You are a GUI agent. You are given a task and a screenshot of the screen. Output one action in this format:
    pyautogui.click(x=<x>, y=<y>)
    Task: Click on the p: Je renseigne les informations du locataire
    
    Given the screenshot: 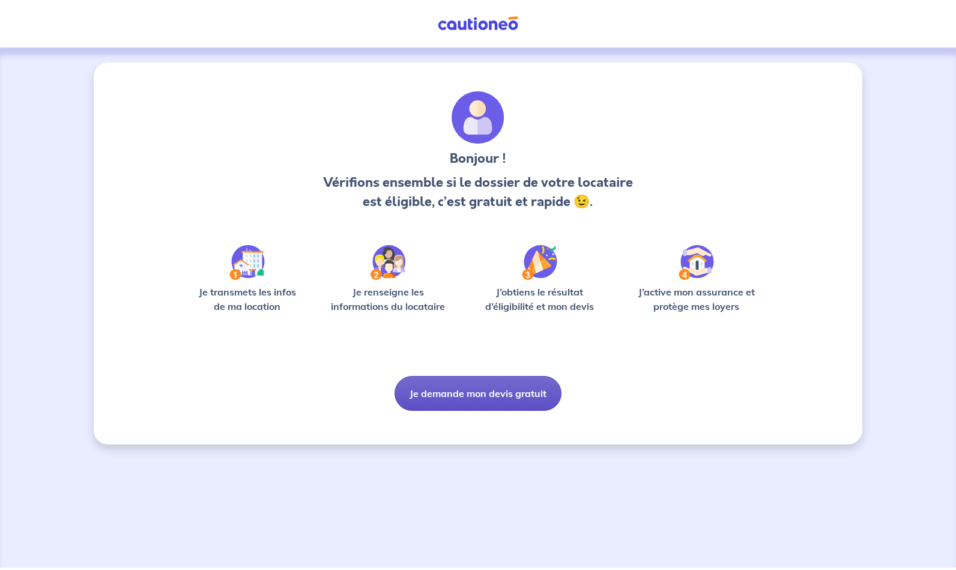 What is the action you would take?
    pyautogui.click(x=388, y=299)
    